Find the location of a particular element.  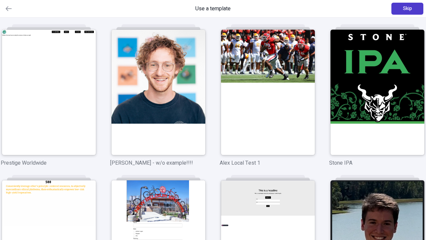

p: Alex Local Test 1 is located at coordinates (268, 163).